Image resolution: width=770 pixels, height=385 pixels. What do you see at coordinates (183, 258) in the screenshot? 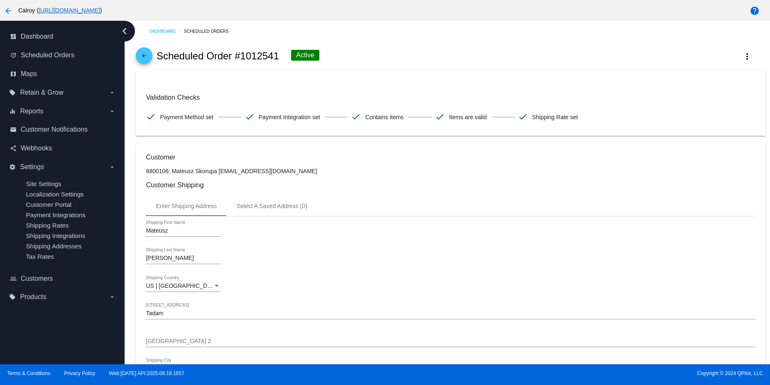
I see `input: Shipping Last Name` at bounding box center [183, 258].